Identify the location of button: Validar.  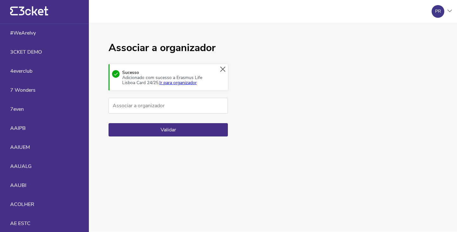
(168, 130).